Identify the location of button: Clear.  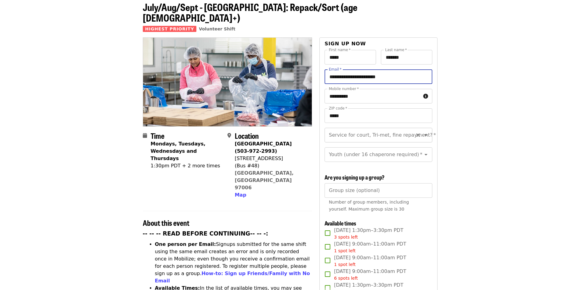
(418, 135).